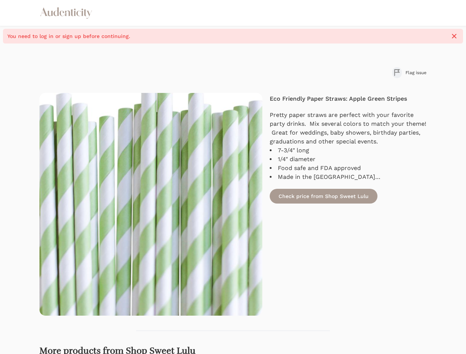  Describe the element at coordinates (348, 151) in the screenshot. I see `li: 7-3/4" long` at that location.